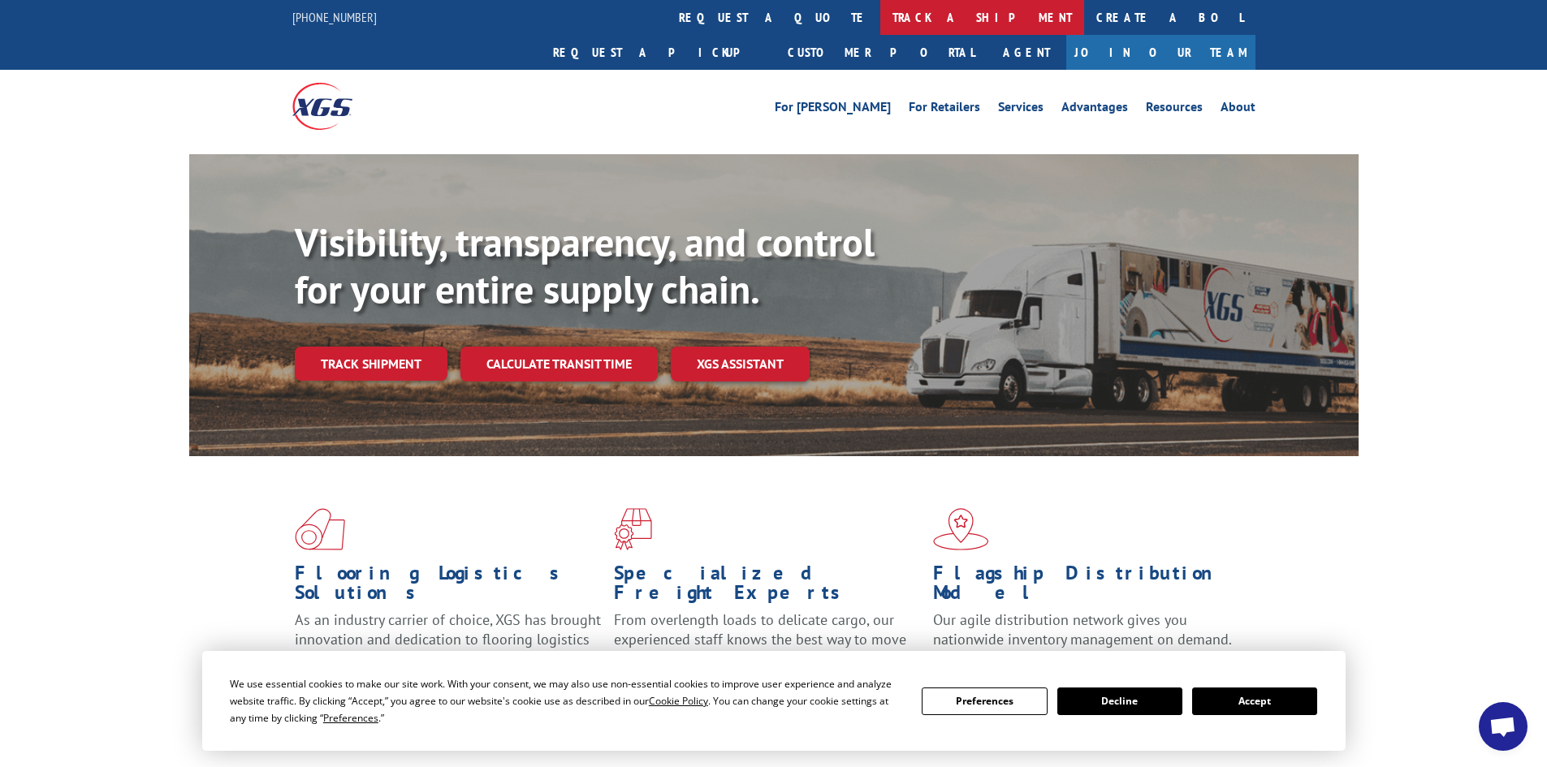 The image size is (1547, 767). I want to click on h1: Flooring Logistics Solutions, so click(448, 587).